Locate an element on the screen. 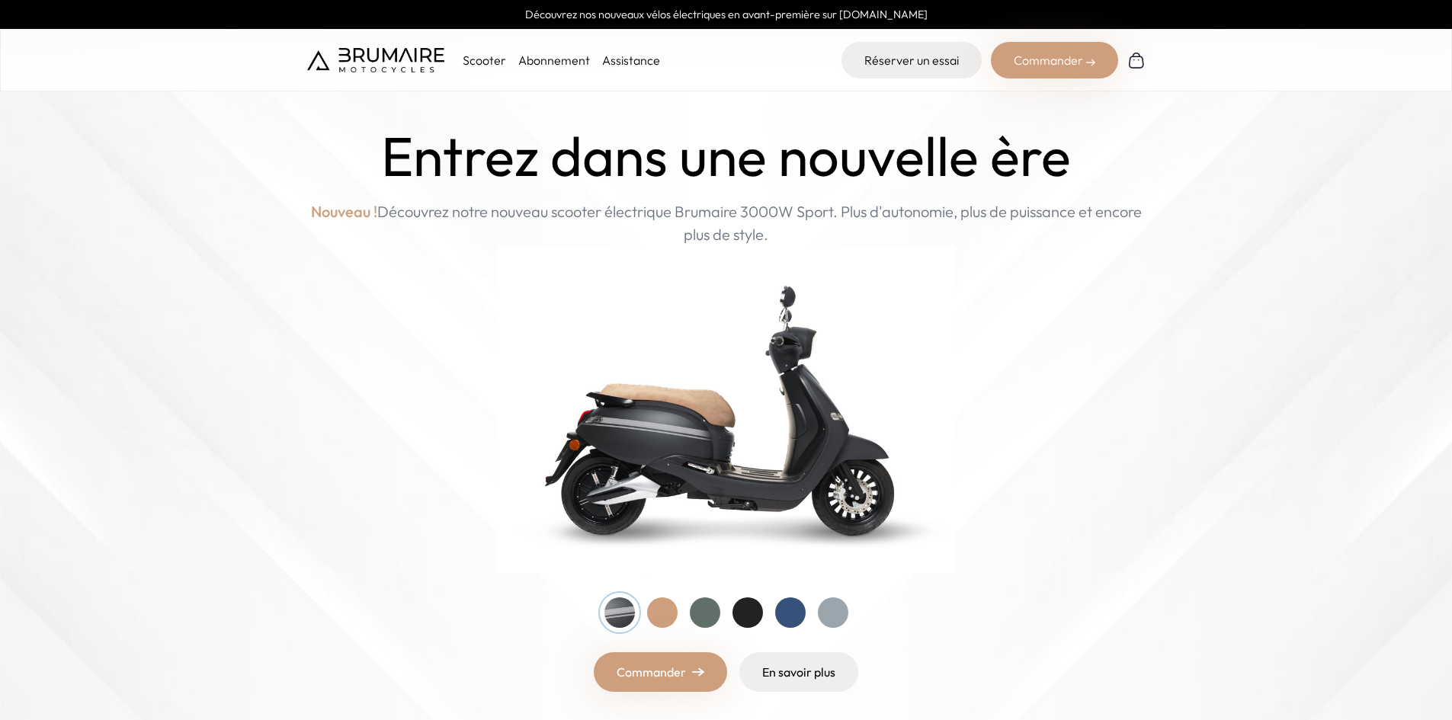  img: Panier is located at coordinates (1136, 60).